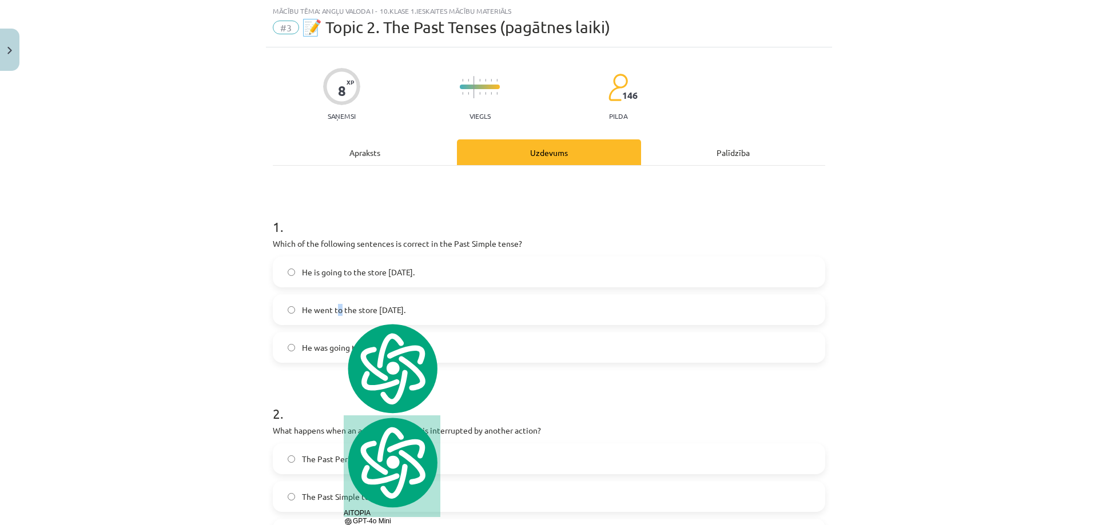 This screenshot has width=1098, height=525. I want to click on p: pilda, so click(618, 116).